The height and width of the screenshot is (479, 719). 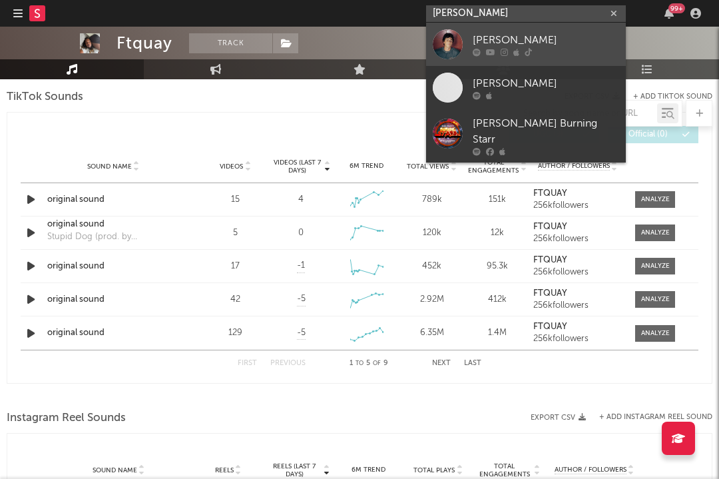 What do you see at coordinates (656, 417) in the screenshot?
I see `button: + Add Instagram Reel Sound` at bounding box center [656, 417].